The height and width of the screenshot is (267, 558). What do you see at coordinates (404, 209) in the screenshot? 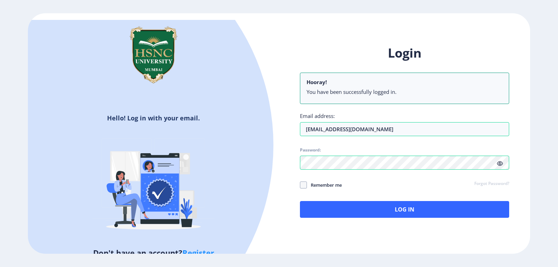
I see `button: Log In` at bounding box center [404, 209].